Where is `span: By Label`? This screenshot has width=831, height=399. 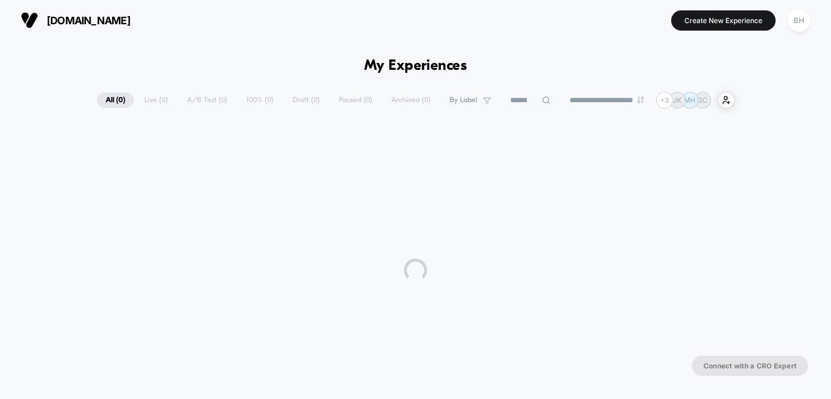 span: By Label is located at coordinates (463, 100).